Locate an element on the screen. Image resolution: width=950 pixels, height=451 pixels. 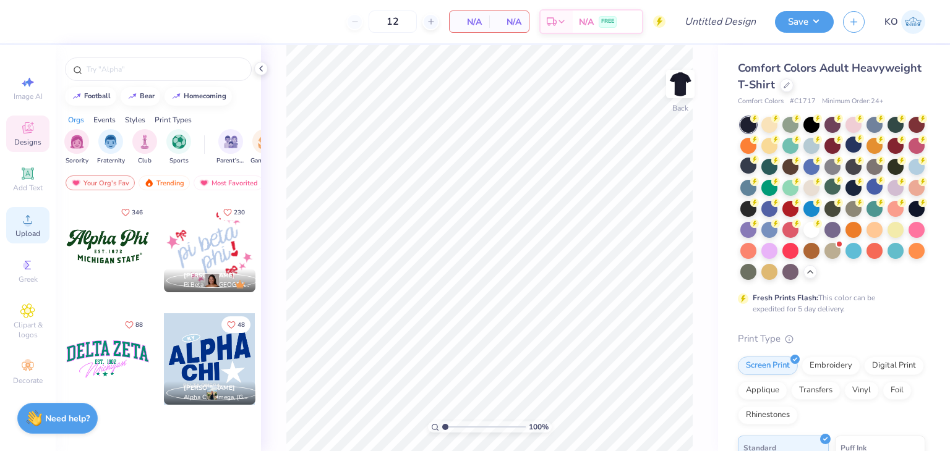
div: Events is located at coordinates (105, 120).